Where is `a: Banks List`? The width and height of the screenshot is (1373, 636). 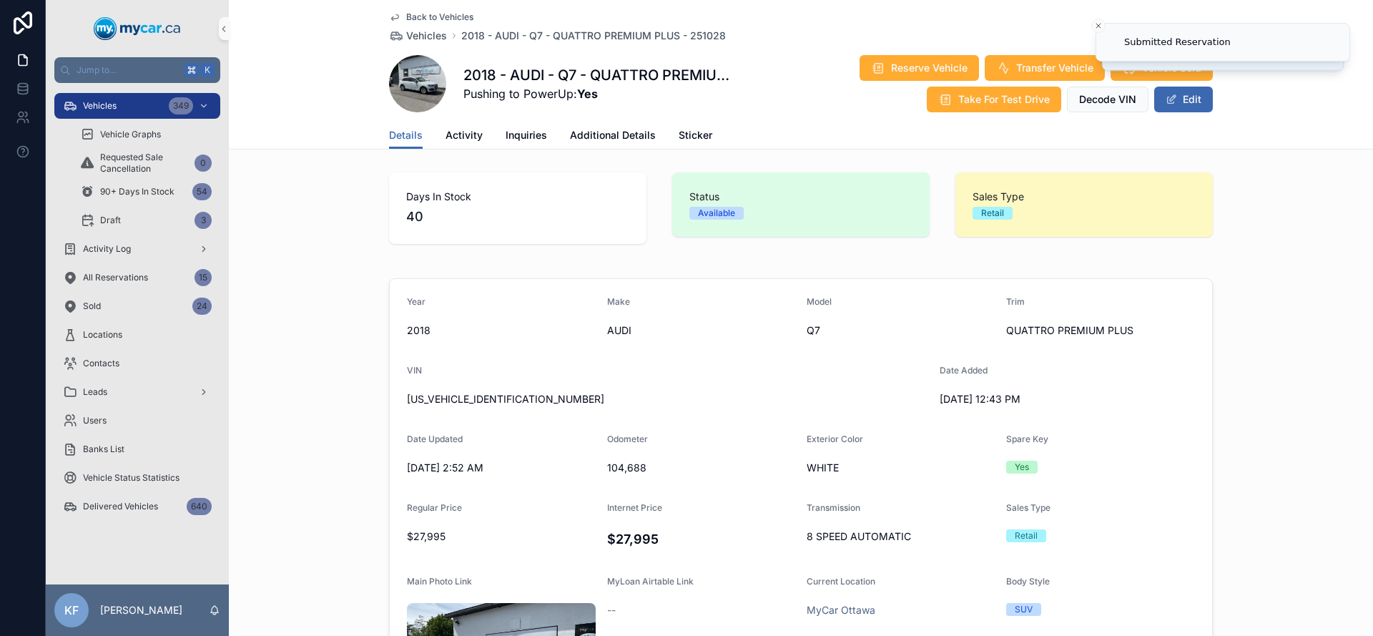 a: Banks List is located at coordinates (137, 449).